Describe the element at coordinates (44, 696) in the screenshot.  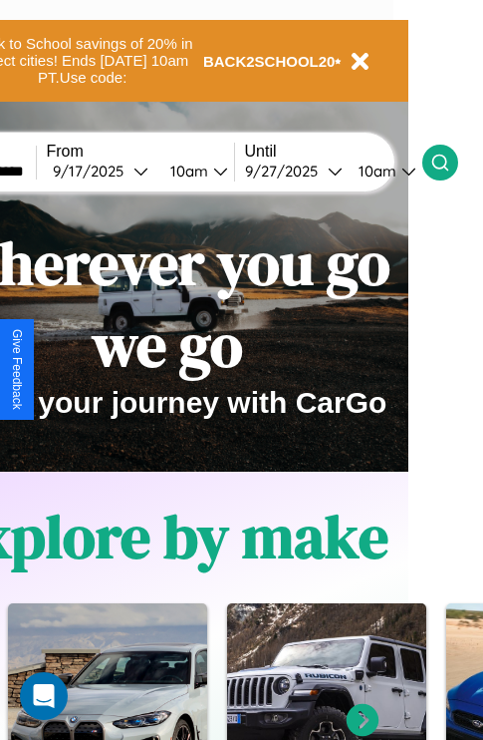
I see `div: Open Intercom Messenger` at that location.